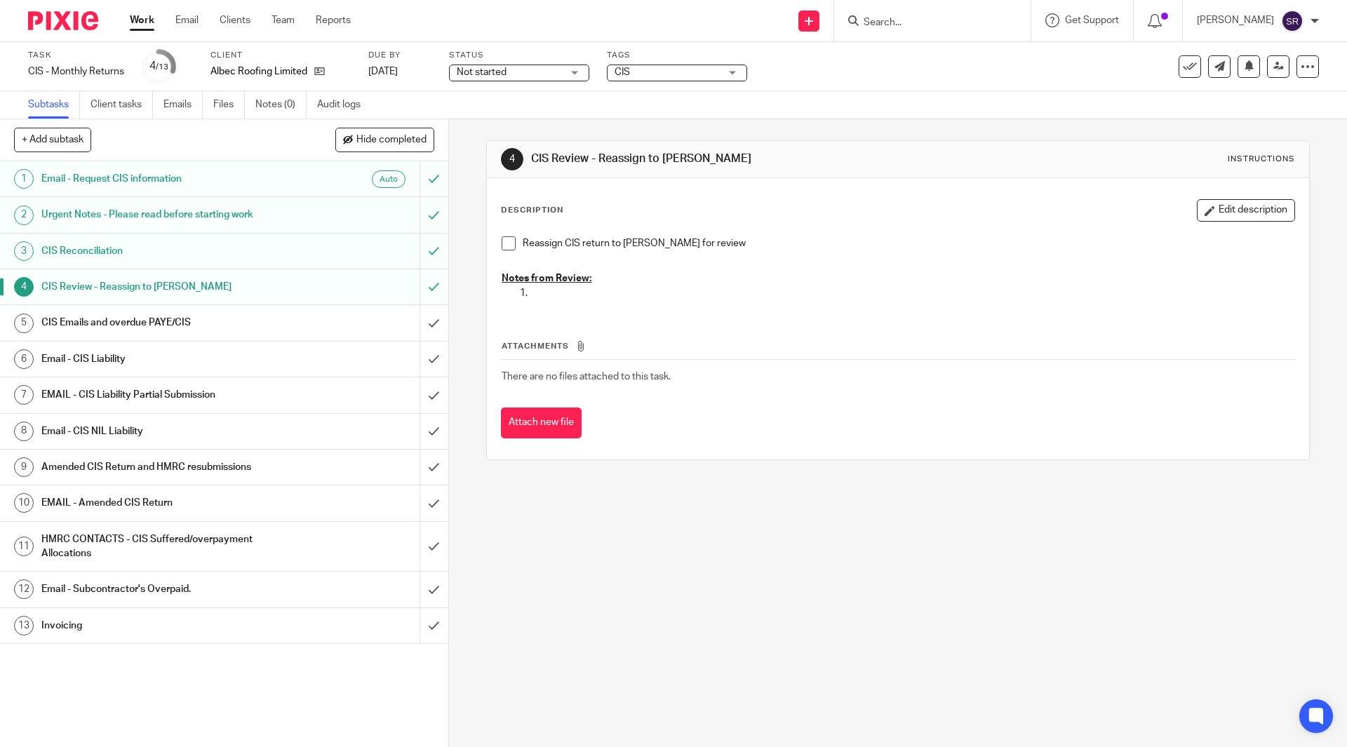  What do you see at coordinates (677, 55) in the screenshot?
I see `label: Tags` at bounding box center [677, 55].